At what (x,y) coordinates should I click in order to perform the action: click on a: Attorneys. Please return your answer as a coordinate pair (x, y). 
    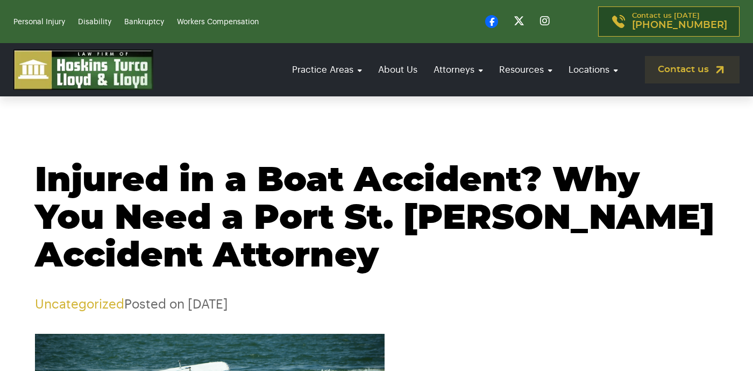
    Looking at the image, I should click on (458, 69).